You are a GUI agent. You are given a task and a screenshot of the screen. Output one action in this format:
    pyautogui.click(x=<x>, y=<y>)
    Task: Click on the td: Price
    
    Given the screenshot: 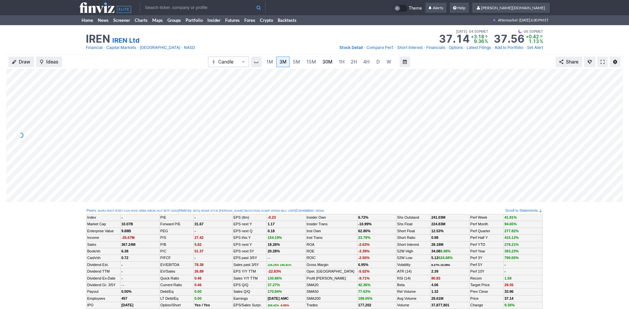 What is the action you would take?
    pyautogui.click(x=487, y=298)
    